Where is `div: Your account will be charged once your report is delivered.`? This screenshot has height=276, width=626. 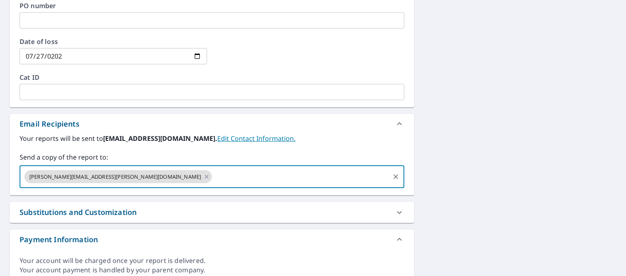
div: Your account will be charged once your report is delivered. is located at coordinates (212, 261).